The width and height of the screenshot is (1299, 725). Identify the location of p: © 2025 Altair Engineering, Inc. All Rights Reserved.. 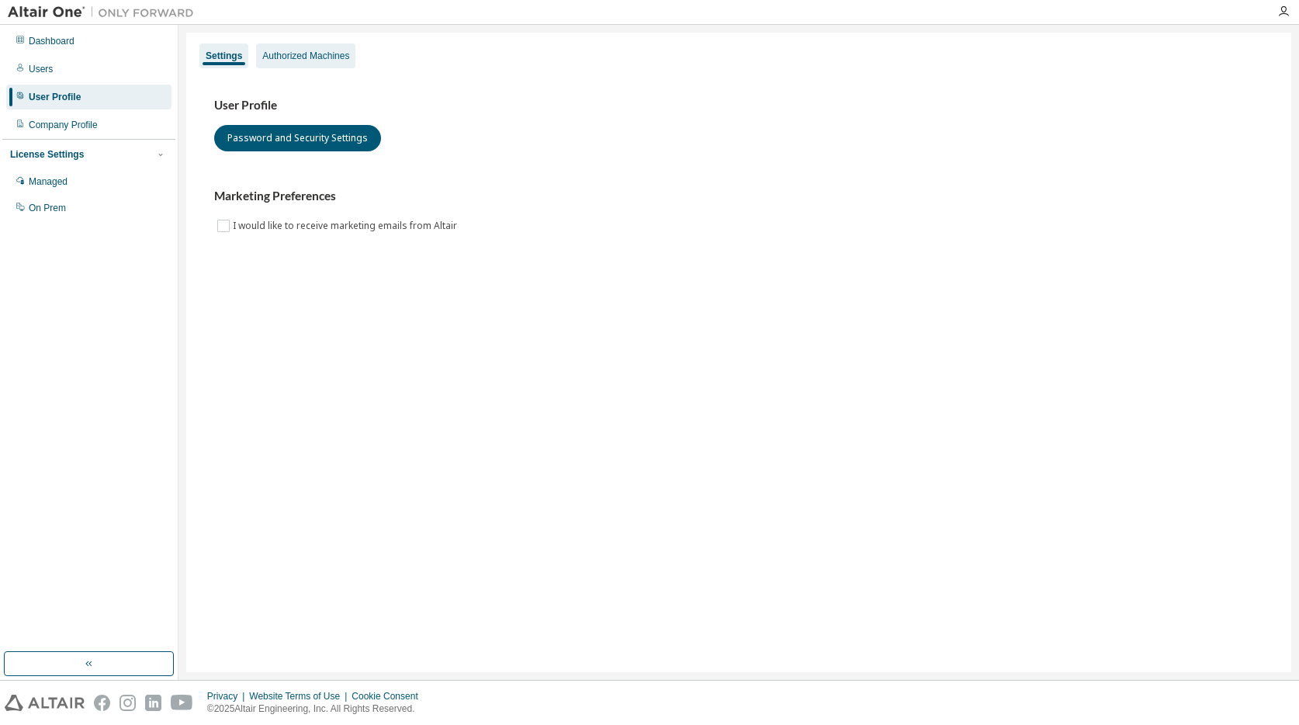
(317, 708).